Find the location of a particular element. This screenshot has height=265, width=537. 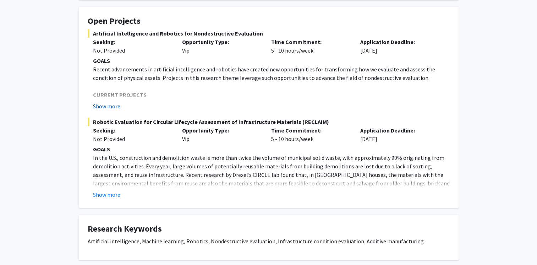

h4: Research Keywords is located at coordinates (269, 229).